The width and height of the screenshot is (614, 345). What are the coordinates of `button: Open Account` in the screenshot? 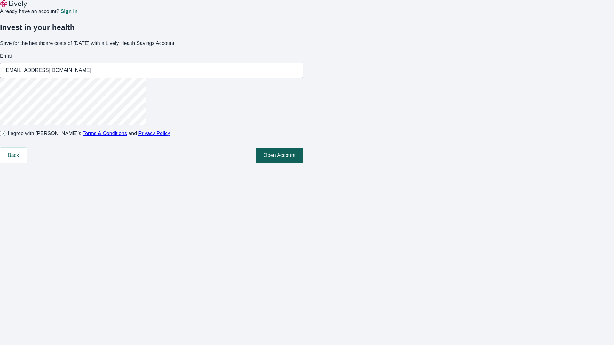 It's located at (279, 155).